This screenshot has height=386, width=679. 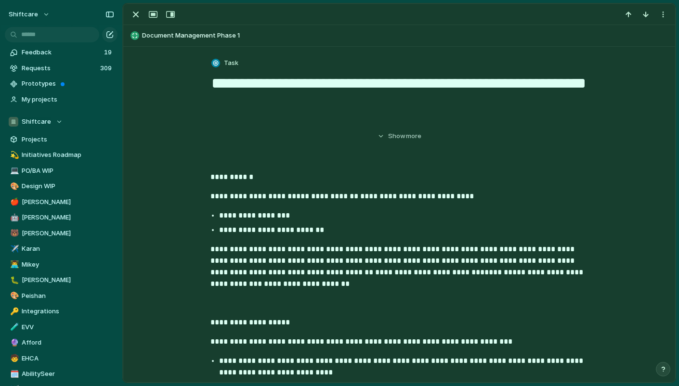 What do you see at coordinates (231, 63) in the screenshot?
I see `span: Task` at bounding box center [231, 63].